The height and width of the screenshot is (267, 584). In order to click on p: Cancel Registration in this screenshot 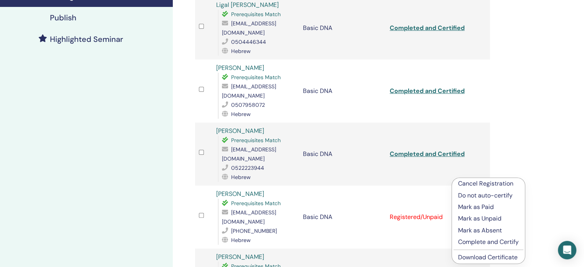, I will do `click(488, 183)`.